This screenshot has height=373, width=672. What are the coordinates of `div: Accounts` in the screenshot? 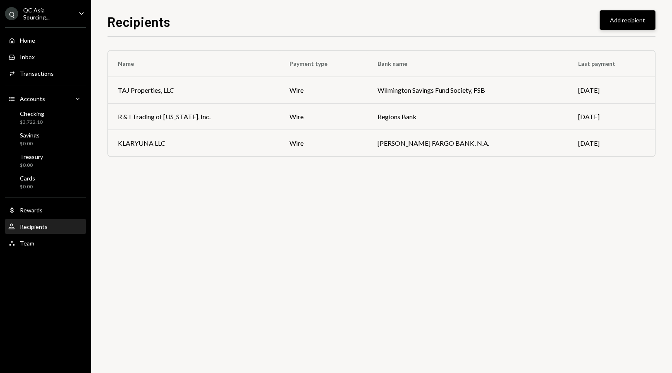 It's located at (32, 98).